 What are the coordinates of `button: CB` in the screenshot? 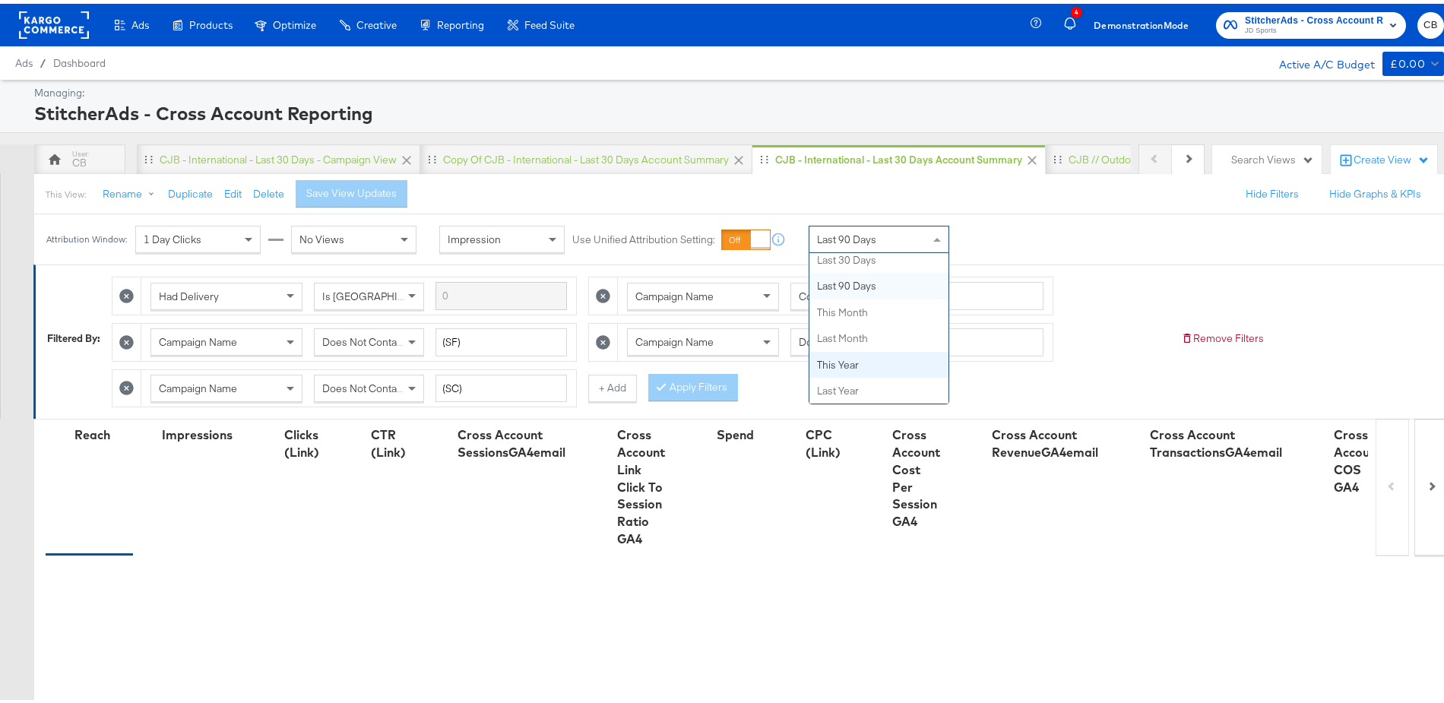 It's located at (1430, 21).